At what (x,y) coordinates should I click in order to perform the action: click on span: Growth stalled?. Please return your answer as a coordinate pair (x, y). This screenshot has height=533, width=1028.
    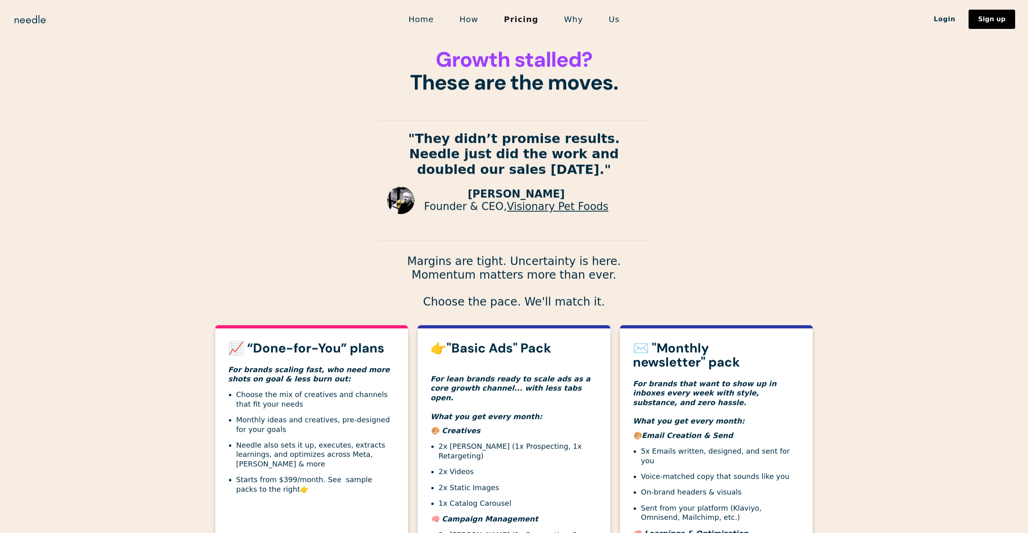
    Looking at the image, I should click on (514, 59).